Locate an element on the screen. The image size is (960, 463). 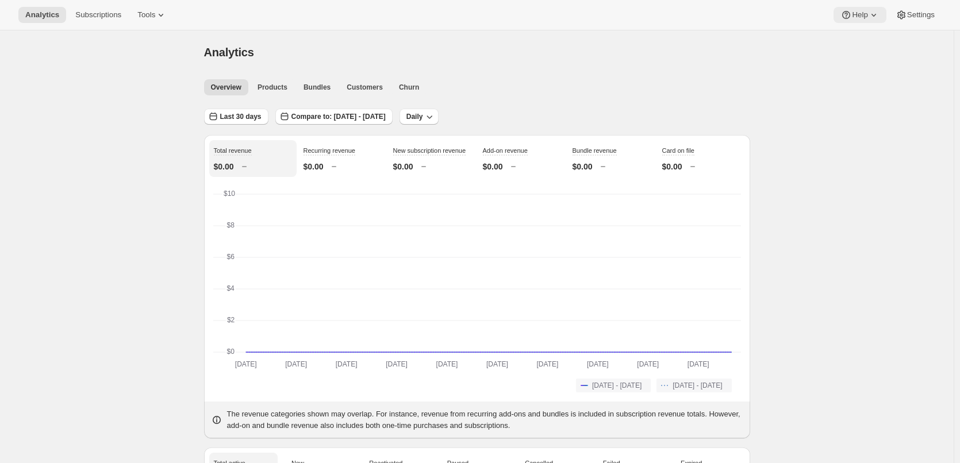
text: $4 is located at coordinates (231, 289).